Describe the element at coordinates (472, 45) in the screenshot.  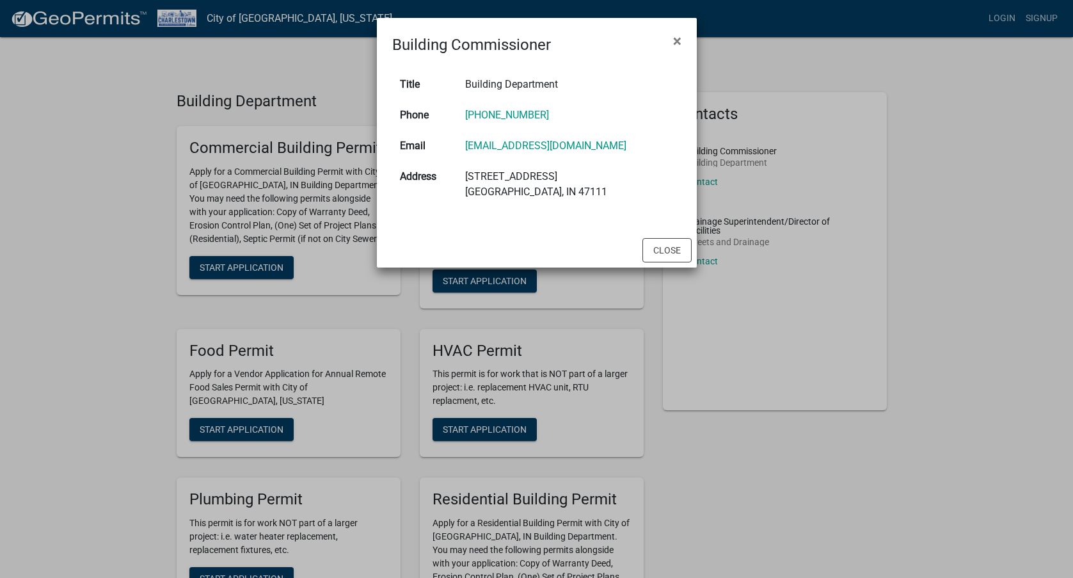
I see `h4: Building Commissioner` at that location.